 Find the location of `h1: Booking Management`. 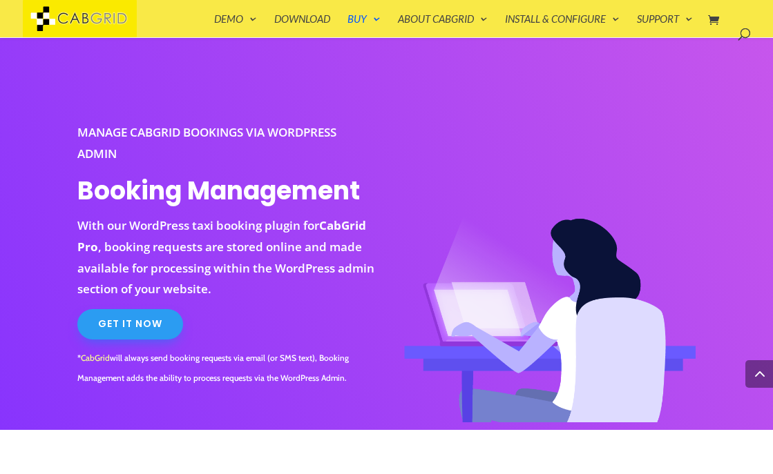

h1: Booking Management is located at coordinates (227, 195).